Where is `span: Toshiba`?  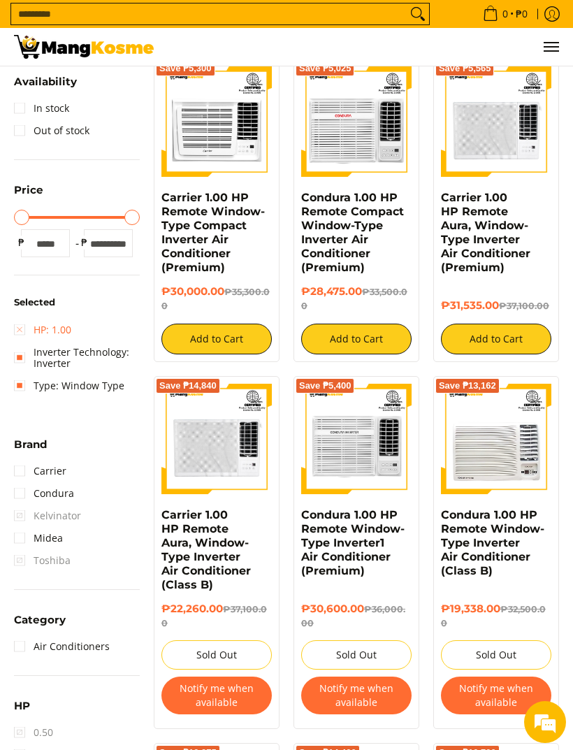
span: Toshiba is located at coordinates (42, 561).